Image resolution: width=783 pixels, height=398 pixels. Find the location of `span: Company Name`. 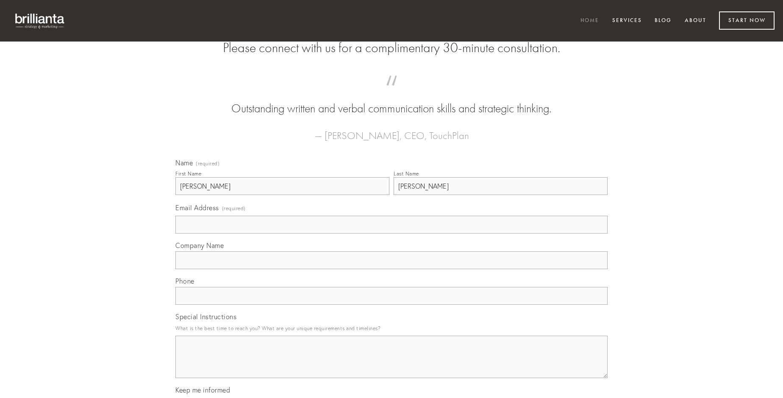

span: Company Name is located at coordinates (200, 245).